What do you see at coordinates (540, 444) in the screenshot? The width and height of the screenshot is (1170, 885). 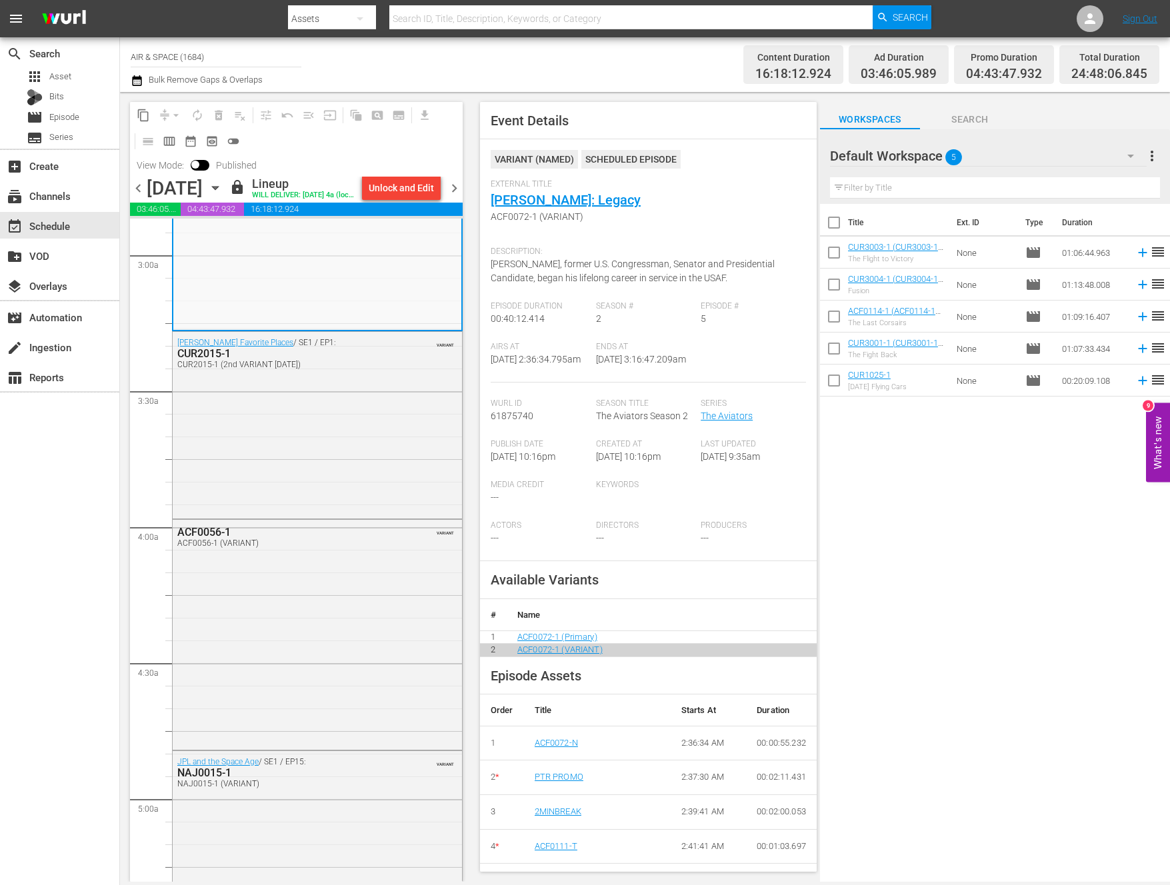 I see `span: Publish Date` at bounding box center [540, 444].